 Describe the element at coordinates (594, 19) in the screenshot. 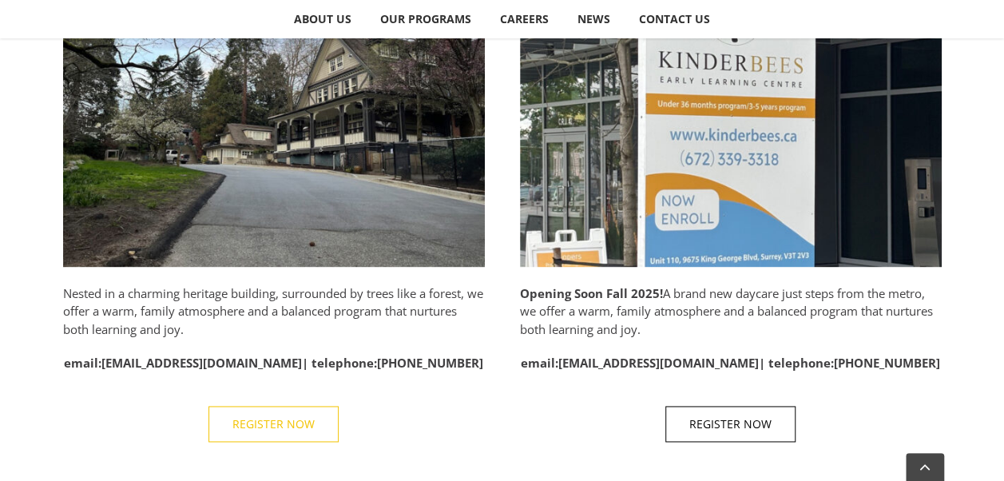

I see `a: NEWS` at that location.